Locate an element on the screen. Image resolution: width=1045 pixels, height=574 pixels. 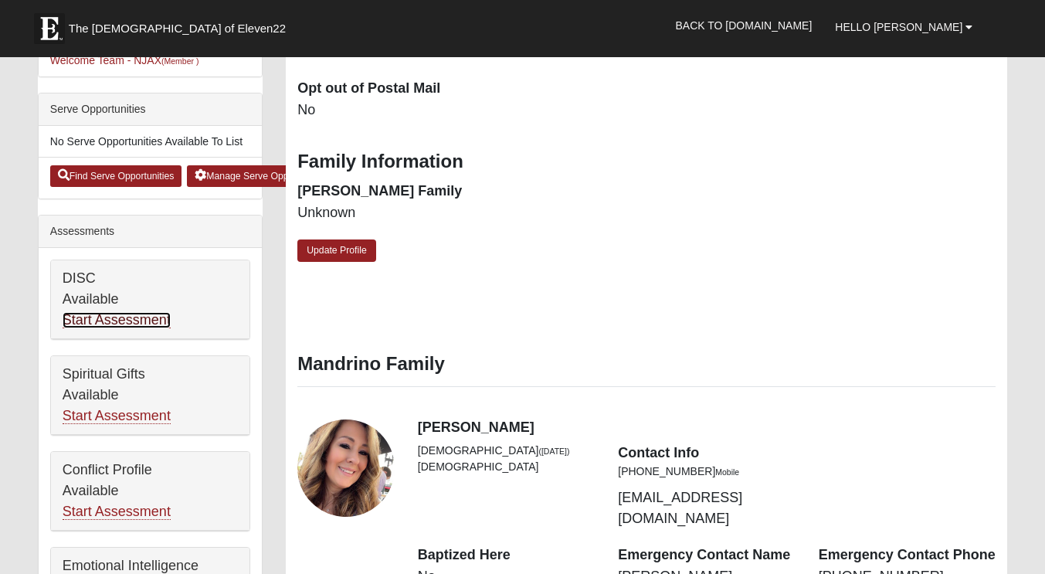
div: Conflict Profile Available is located at coordinates (150, 491).